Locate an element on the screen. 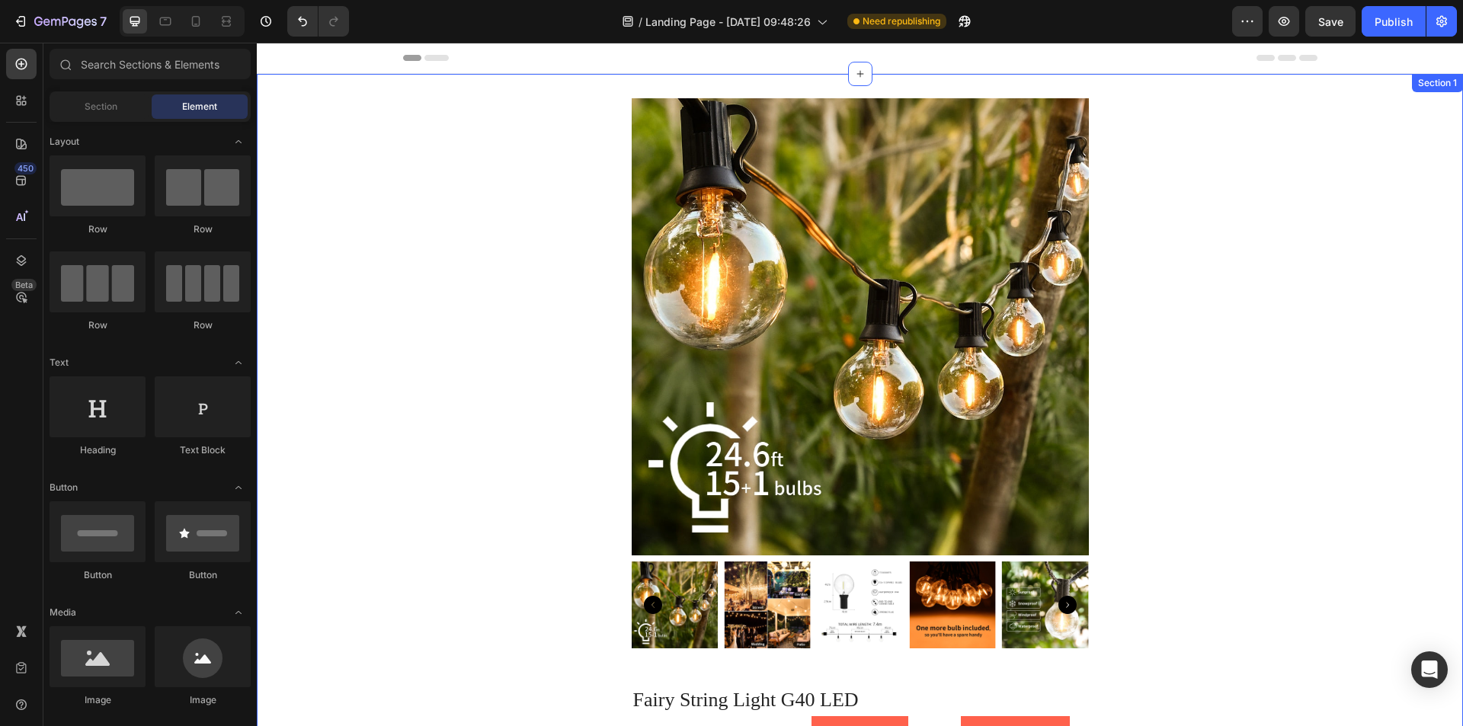 This screenshot has width=1463, height=726. pre: SALE 10% is located at coordinates (603, 692).